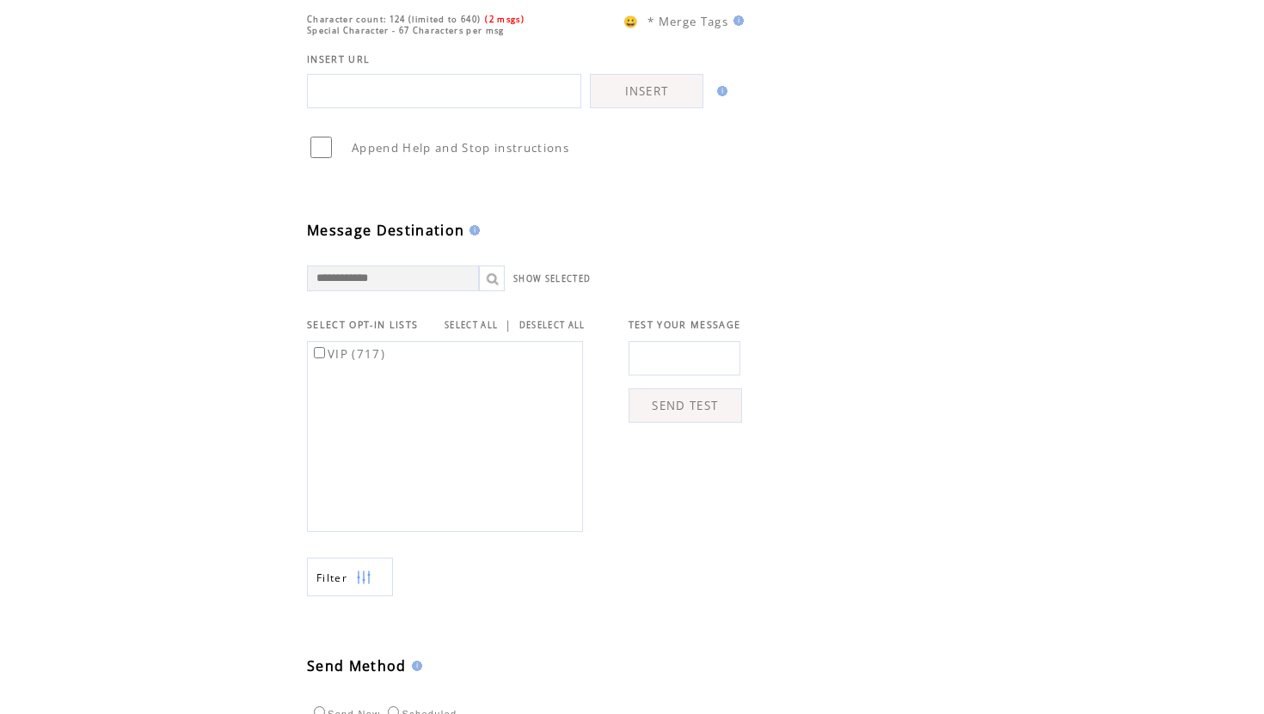 The width and height of the screenshot is (1264, 714). I want to click on a: SELECT ALL, so click(471, 325).